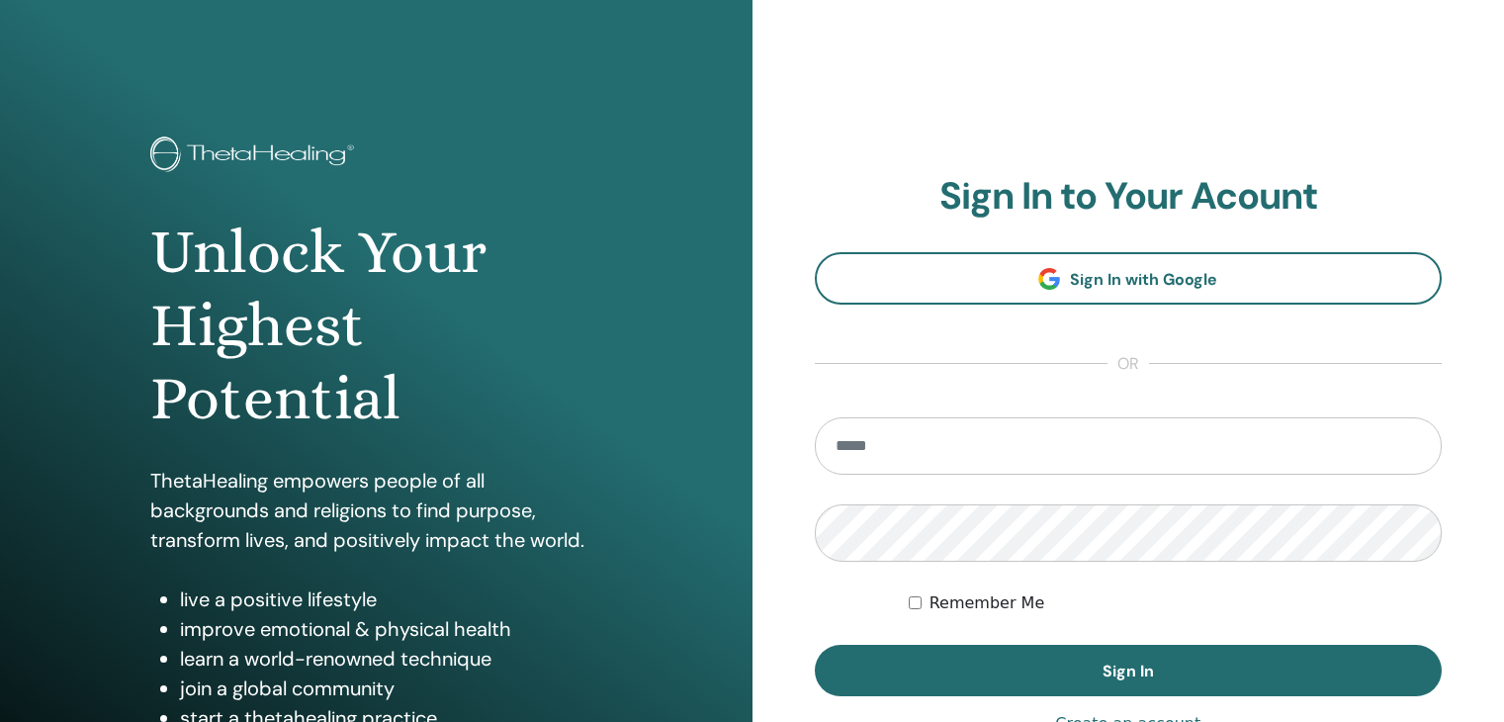  What do you see at coordinates (376, 325) in the screenshot?
I see `h1: Unlock Your Highest Potential` at bounding box center [376, 325].